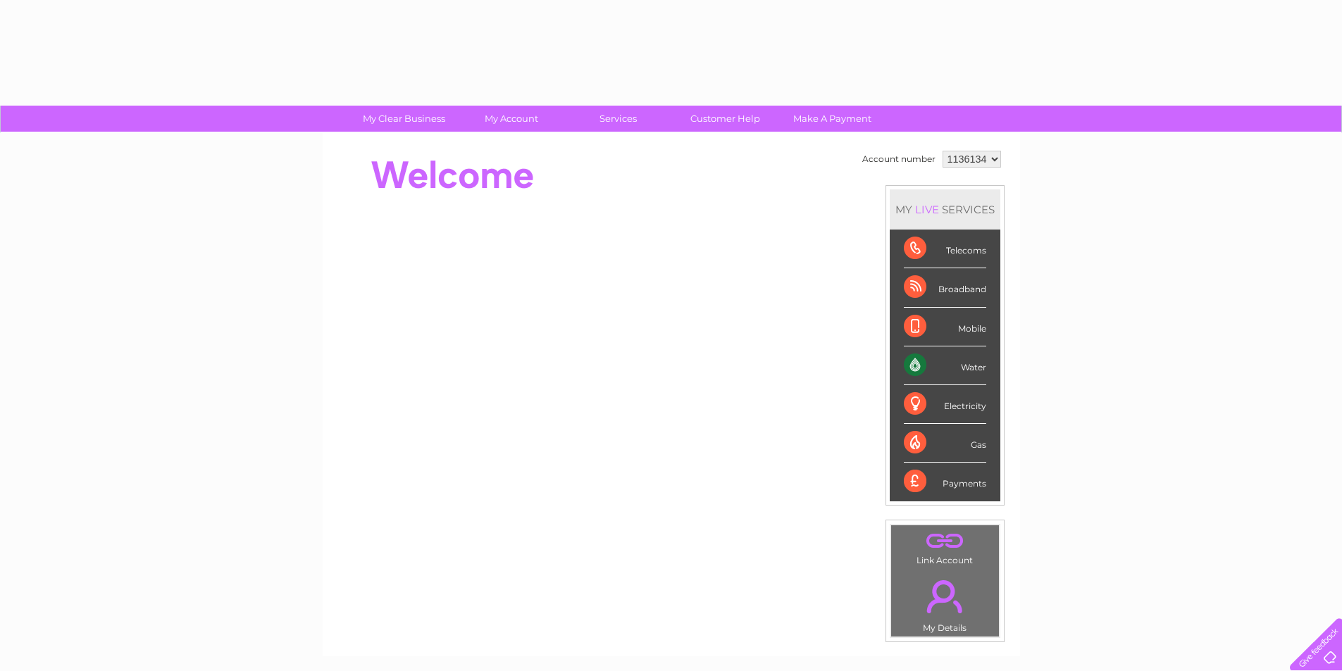  What do you see at coordinates (944, 603) in the screenshot?
I see `td: My Details` at bounding box center [944, 603].